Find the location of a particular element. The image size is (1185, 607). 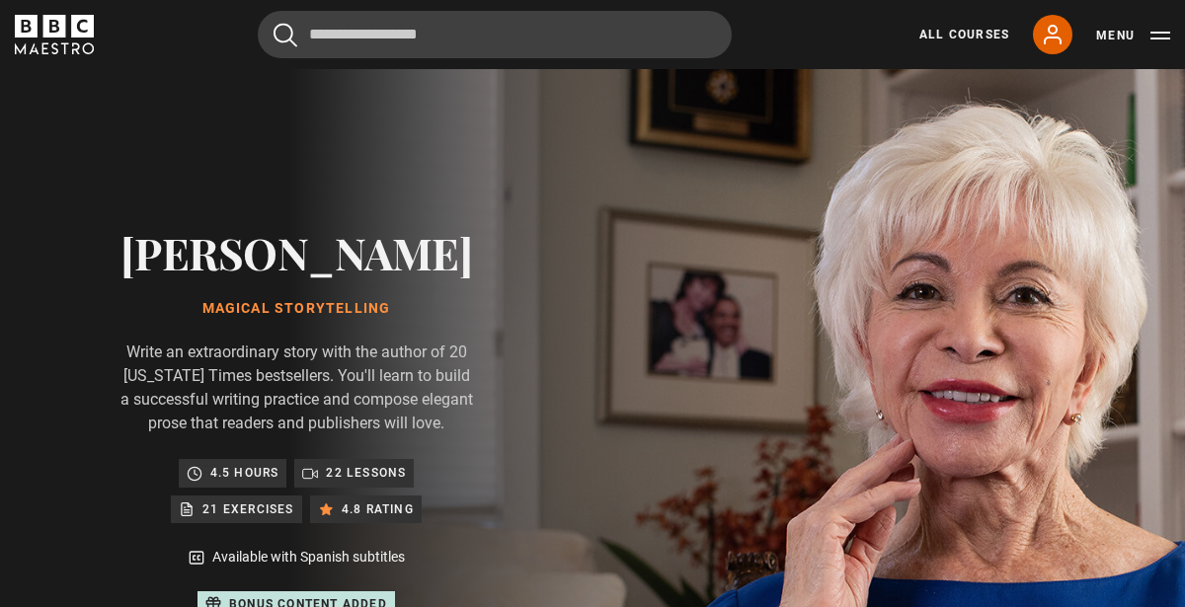

p: 4.5 hours is located at coordinates (245, 473).